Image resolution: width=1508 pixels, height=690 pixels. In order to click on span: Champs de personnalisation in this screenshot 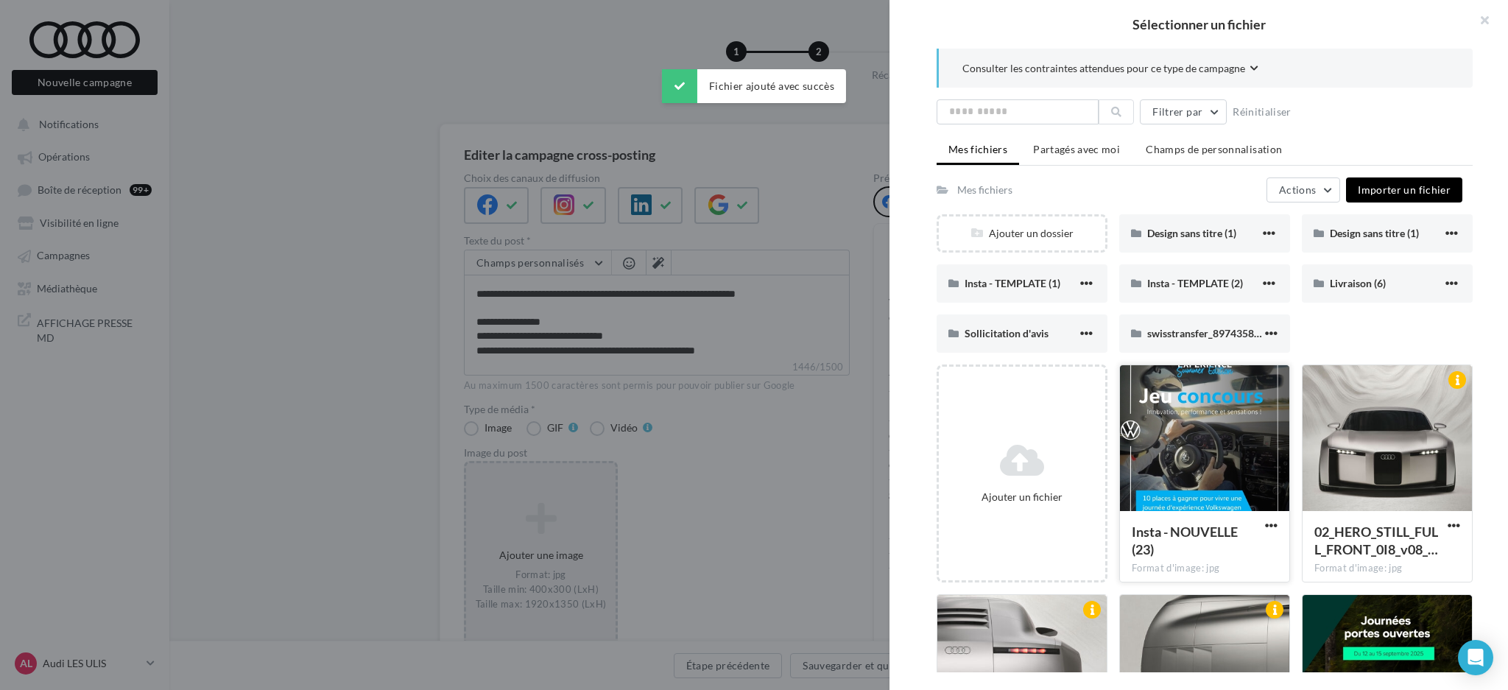, I will do `click(1213, 149)`.